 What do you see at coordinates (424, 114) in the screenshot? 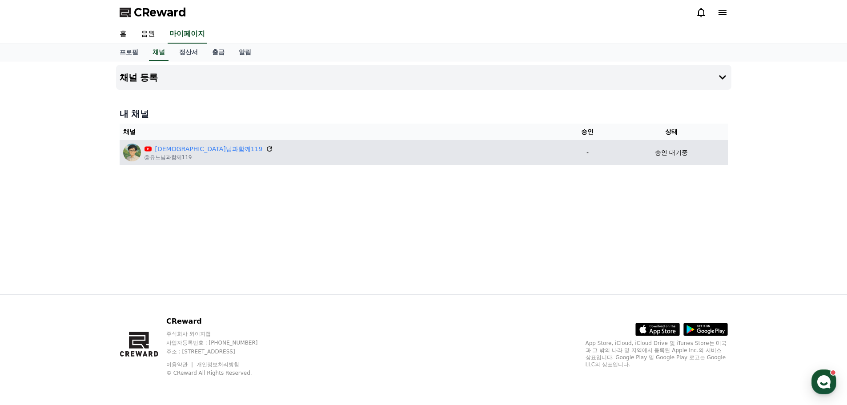
I see `h4: 내 채널` at bounding box center [424, 114].